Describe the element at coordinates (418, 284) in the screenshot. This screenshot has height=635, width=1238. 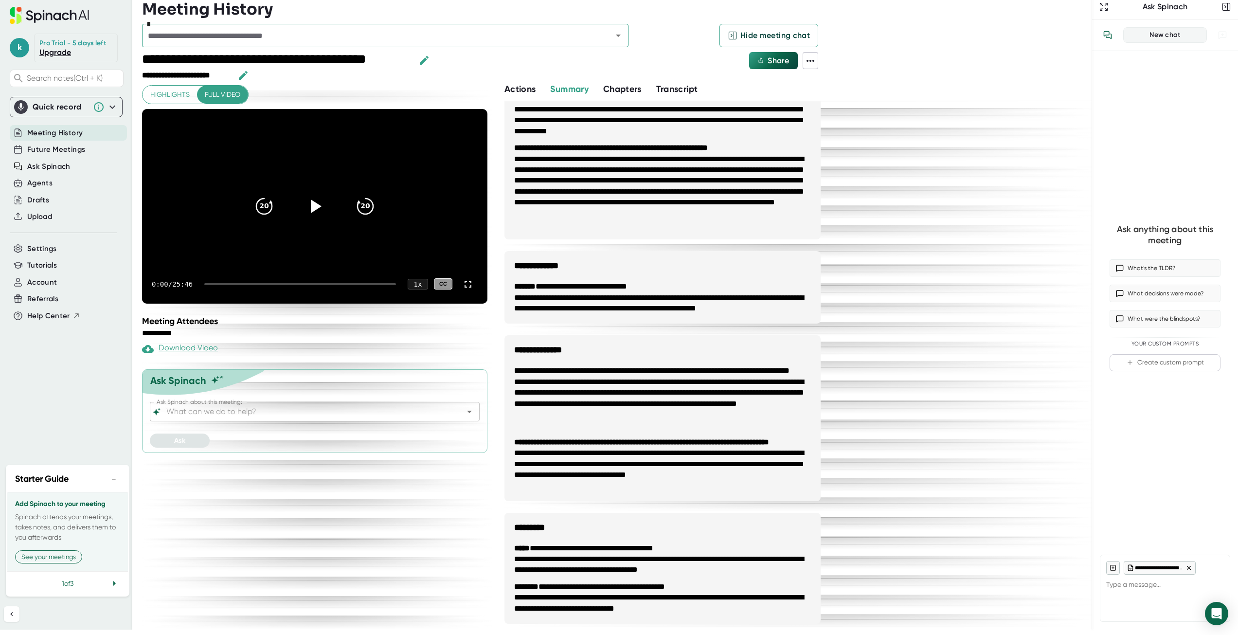
I see `div: 1 x` at that location.